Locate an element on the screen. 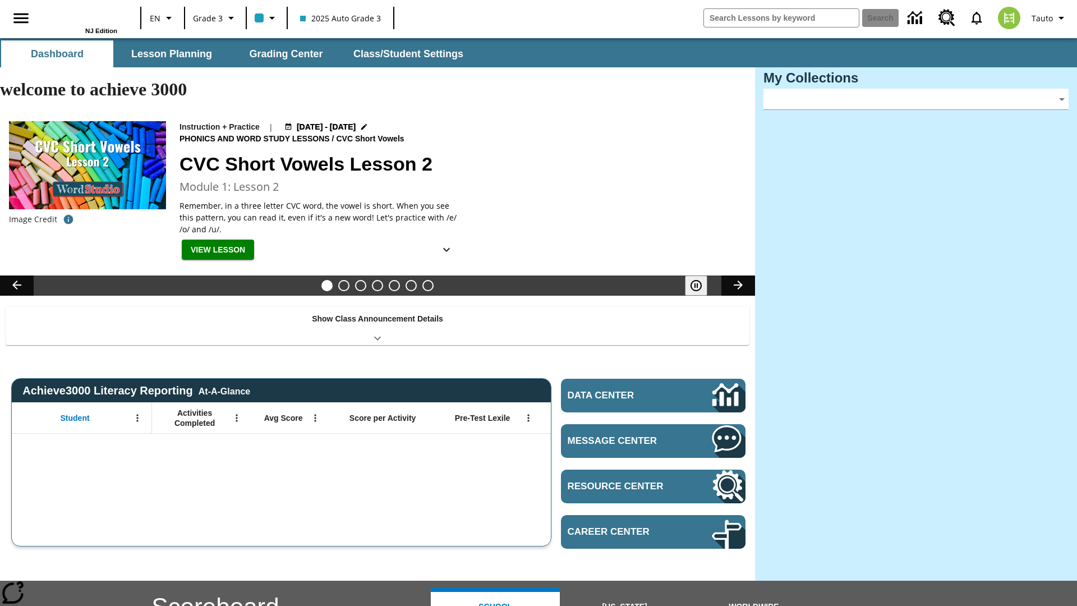  span: Pre-Test Lexile is located at coordinates (482, 418).